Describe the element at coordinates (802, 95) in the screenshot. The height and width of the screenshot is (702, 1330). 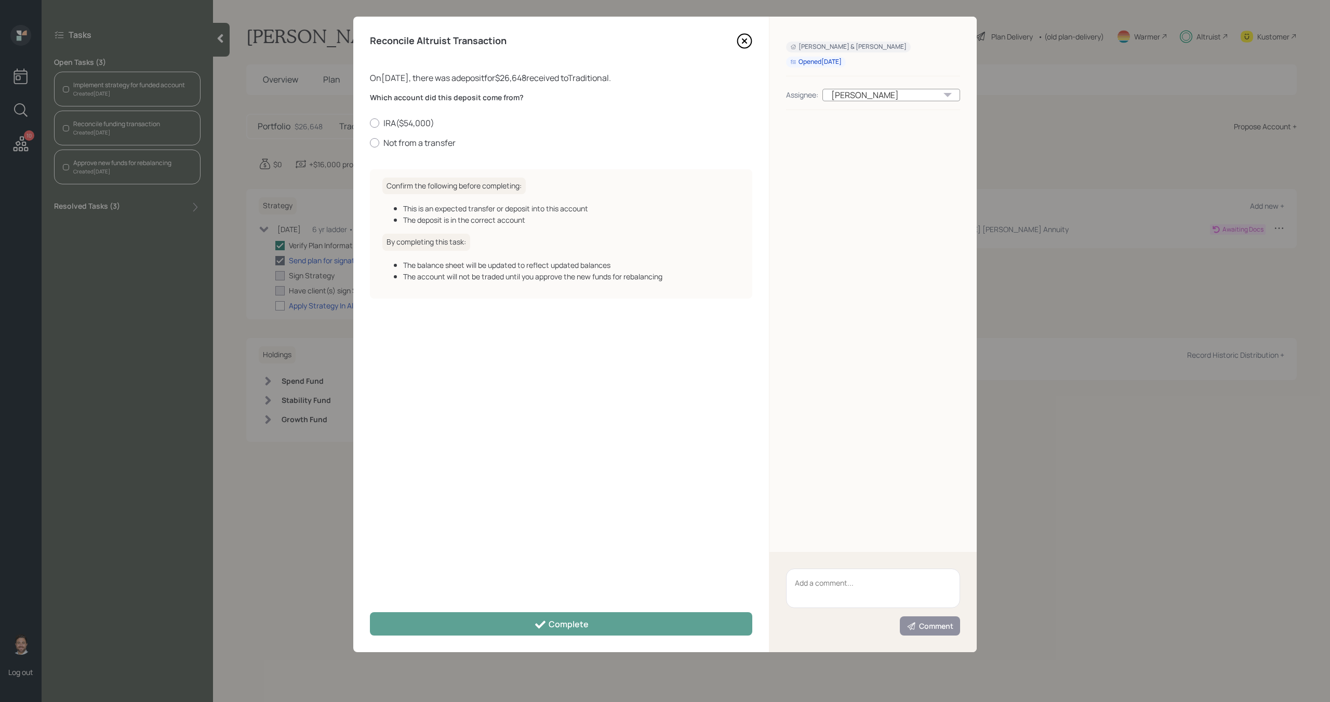
I see `div: Assignee:` at that location.